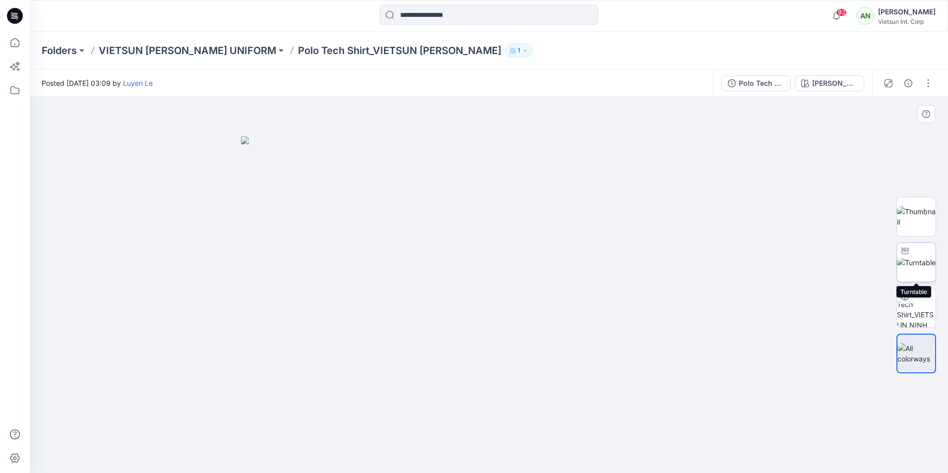 This screenshot has height=473, width=948. Describe the element at coordinates (489, 304) in the screenshot. I see `img: eyJhbGciOiJIUzI1NiIsImtpZCI6IjAiLCJzbHQiOiJzZXMiLCJ0eXAiOiJKV1QifQ.eyJkYXRhIjp7InR5cGUiOiJzdG9yYW...` at that location.